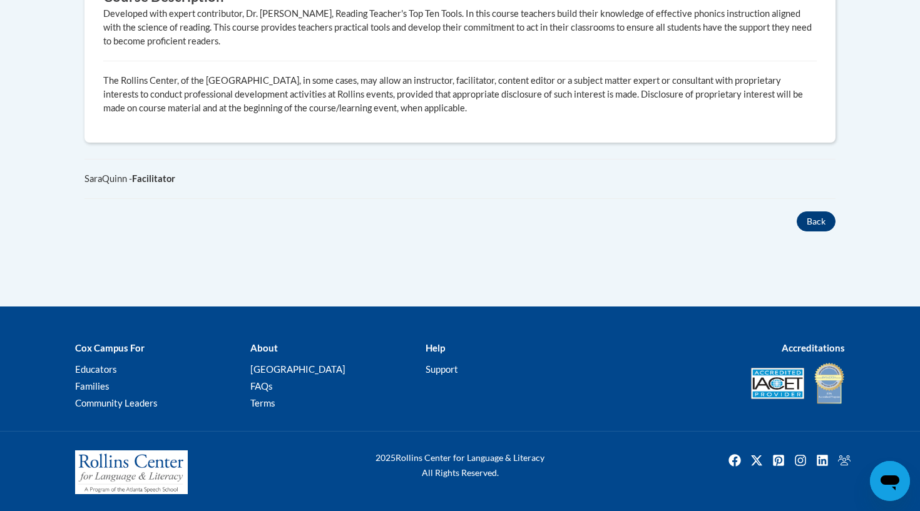 This screenshot has height=511, width=920. I want to click on a: Community Leaders, so click(116, 403).